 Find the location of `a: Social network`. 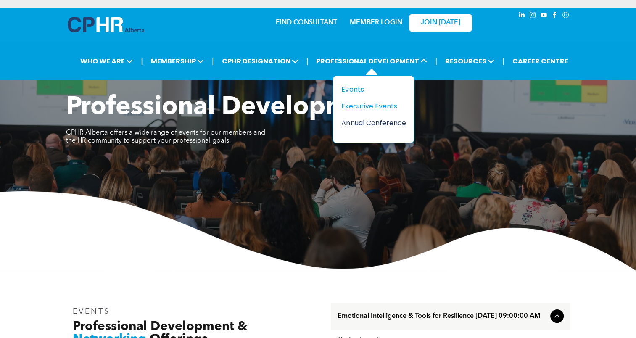

a: Social network is located at coordinates (566, 16).